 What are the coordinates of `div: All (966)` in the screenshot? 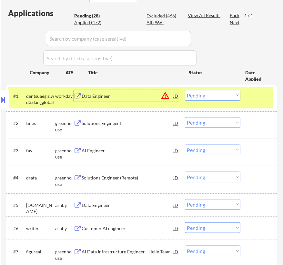 It's located at (163, 23).